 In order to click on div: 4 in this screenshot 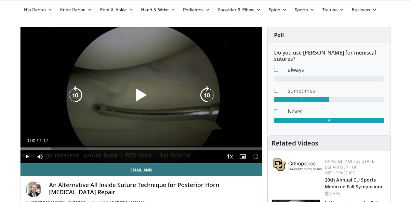, I will do `click(329, 121)`.